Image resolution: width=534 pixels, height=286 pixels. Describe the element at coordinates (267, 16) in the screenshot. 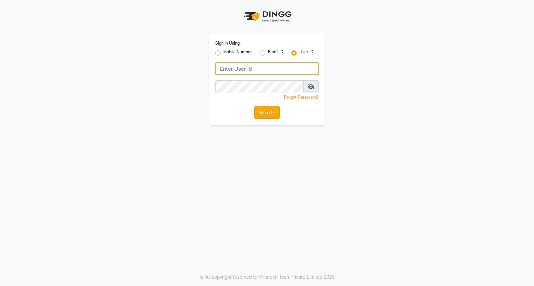

I see `img: logo1.svg` at that location.